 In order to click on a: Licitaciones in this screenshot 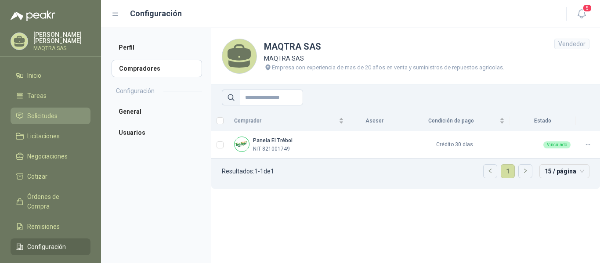, I will do `click(51, 136)`.